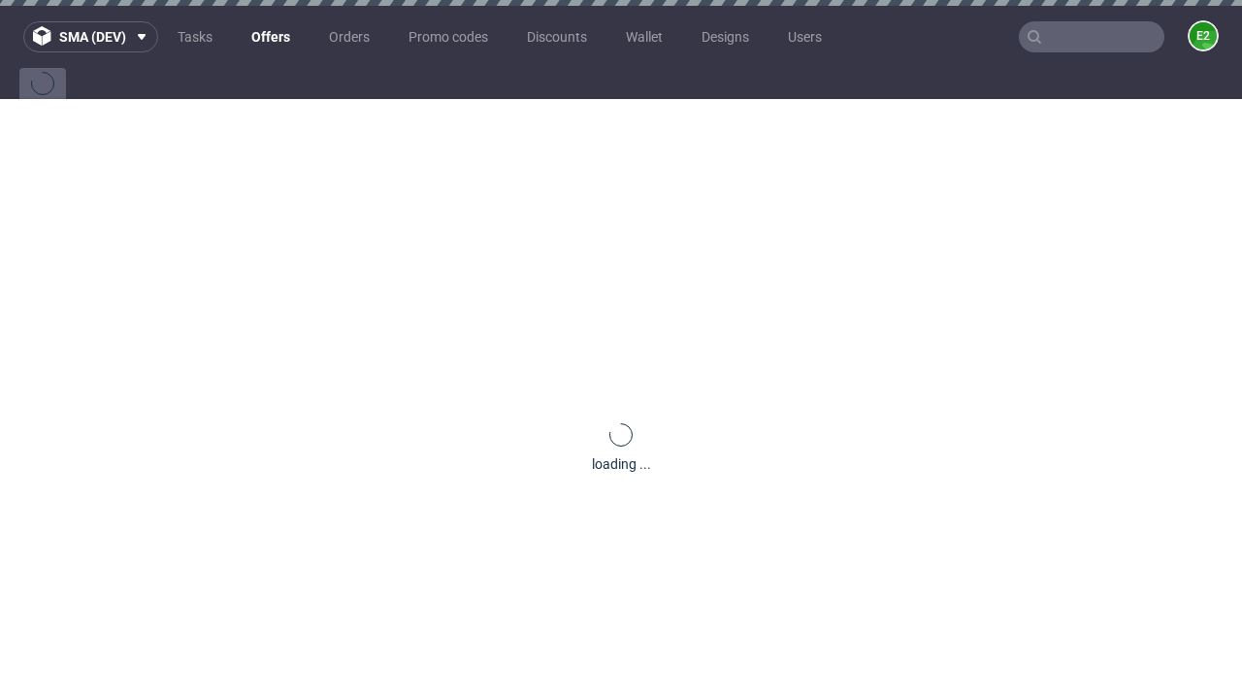 This screenshot has width=1242, height=699. Describe the element at coordinates (804, 37) in the screenshot. I see `a: Users` at that location.